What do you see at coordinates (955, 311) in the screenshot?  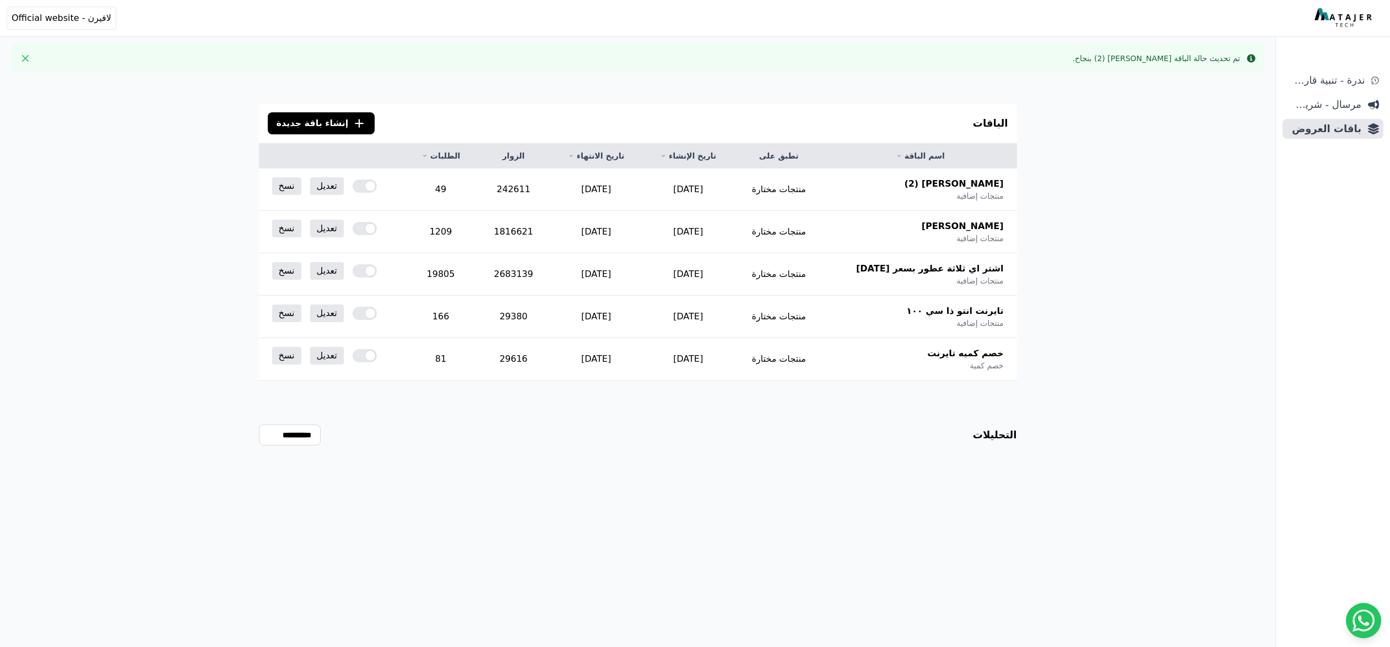 I see `span: تايرنت انتو ذا سي ١٠٠` at bounding box center [955, 311].